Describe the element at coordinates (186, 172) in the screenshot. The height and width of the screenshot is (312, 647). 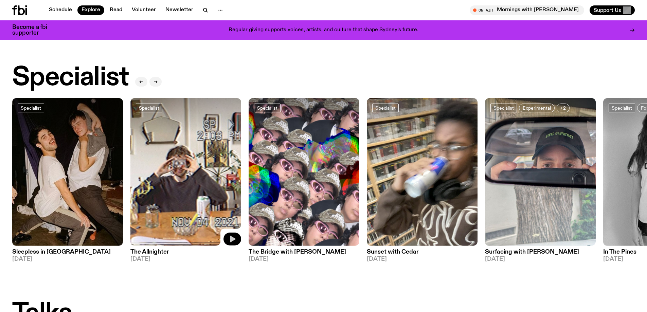
I see `img: Jasper Craig Adams holds a vintage camera to his eye, obscuring his face. He is wearing a grey ju...` at that location.